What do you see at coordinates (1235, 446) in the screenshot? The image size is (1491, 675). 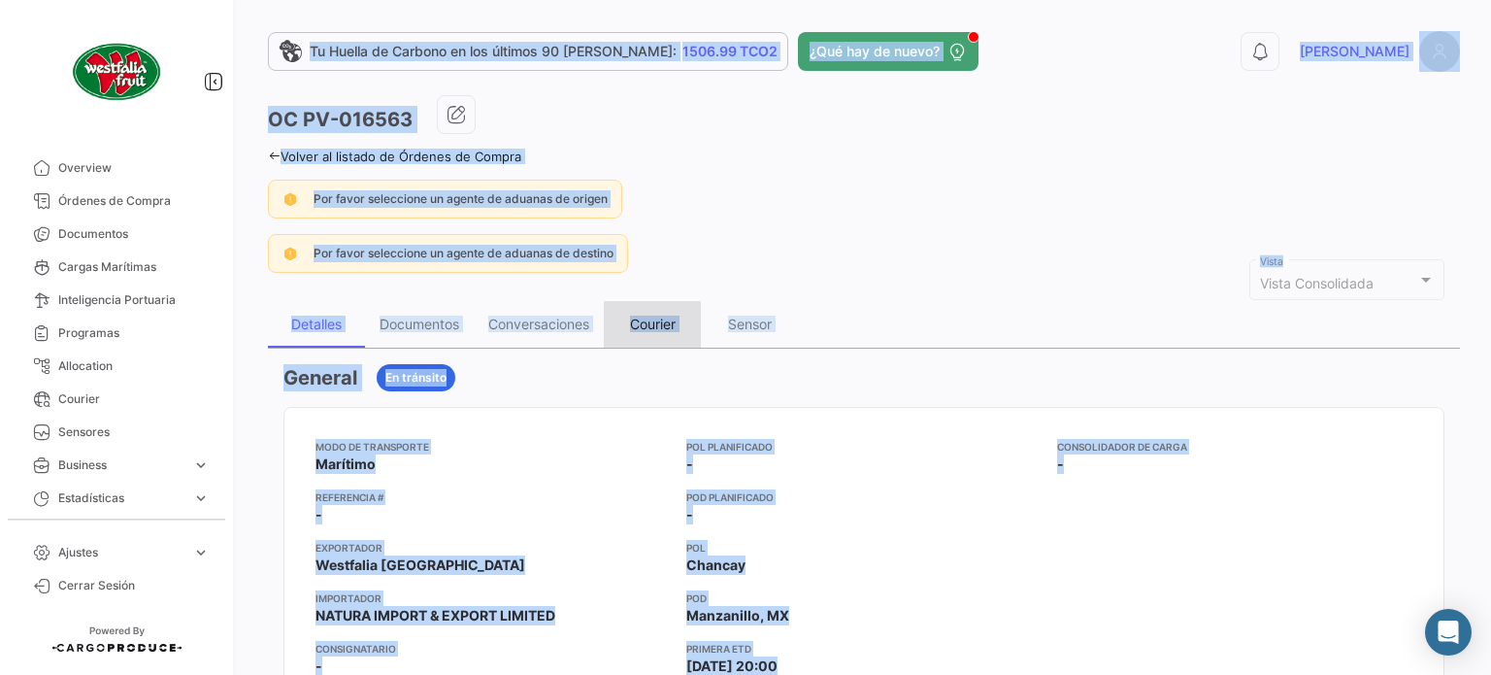 I see `app-card-info-title: Consolidador de Carga` at bounding box center [1235, 446].